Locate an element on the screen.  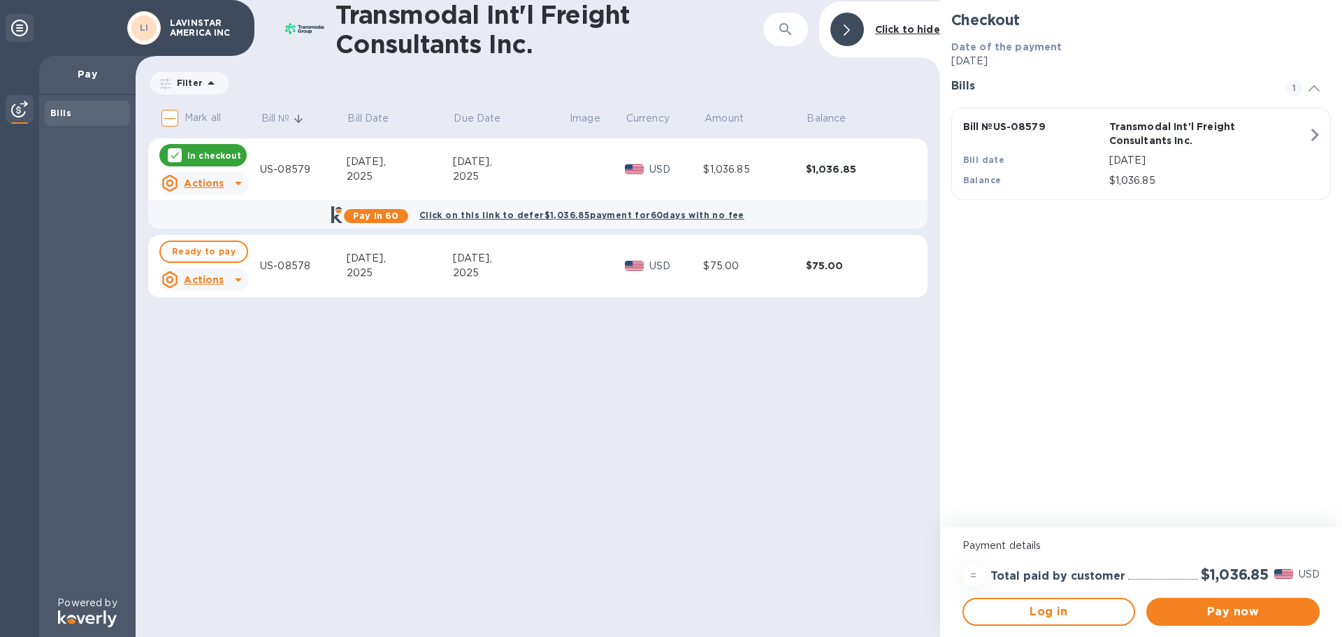
span: 1 is located at coordinates (1294, 88).